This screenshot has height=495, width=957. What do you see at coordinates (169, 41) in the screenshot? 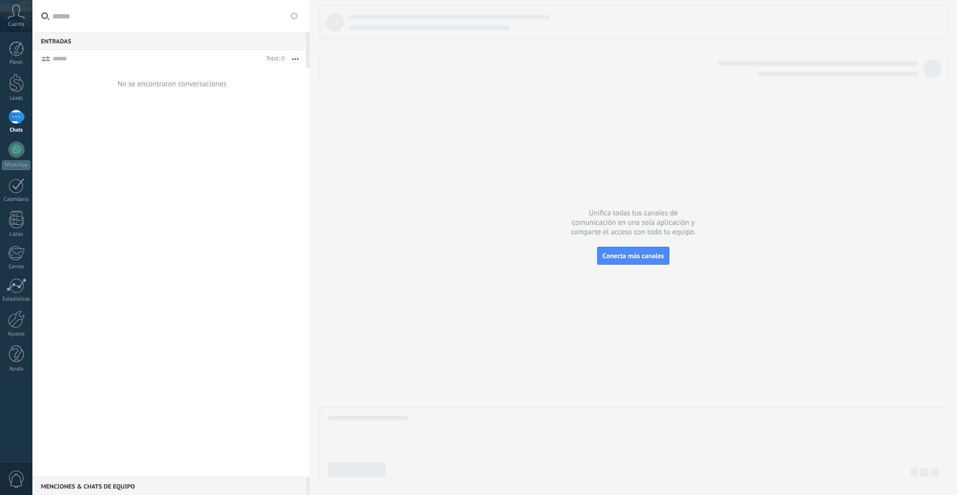
I see `div: Entradas` at bounding box center [169, 41].